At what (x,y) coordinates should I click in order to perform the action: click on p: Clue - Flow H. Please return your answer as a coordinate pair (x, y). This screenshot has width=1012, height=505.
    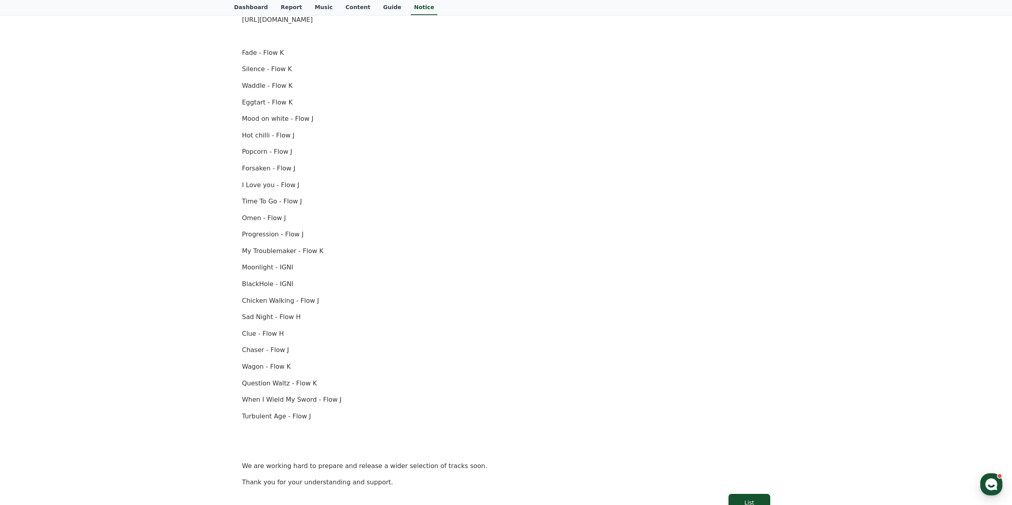
    Looking at the image, I should click on (506, 334).